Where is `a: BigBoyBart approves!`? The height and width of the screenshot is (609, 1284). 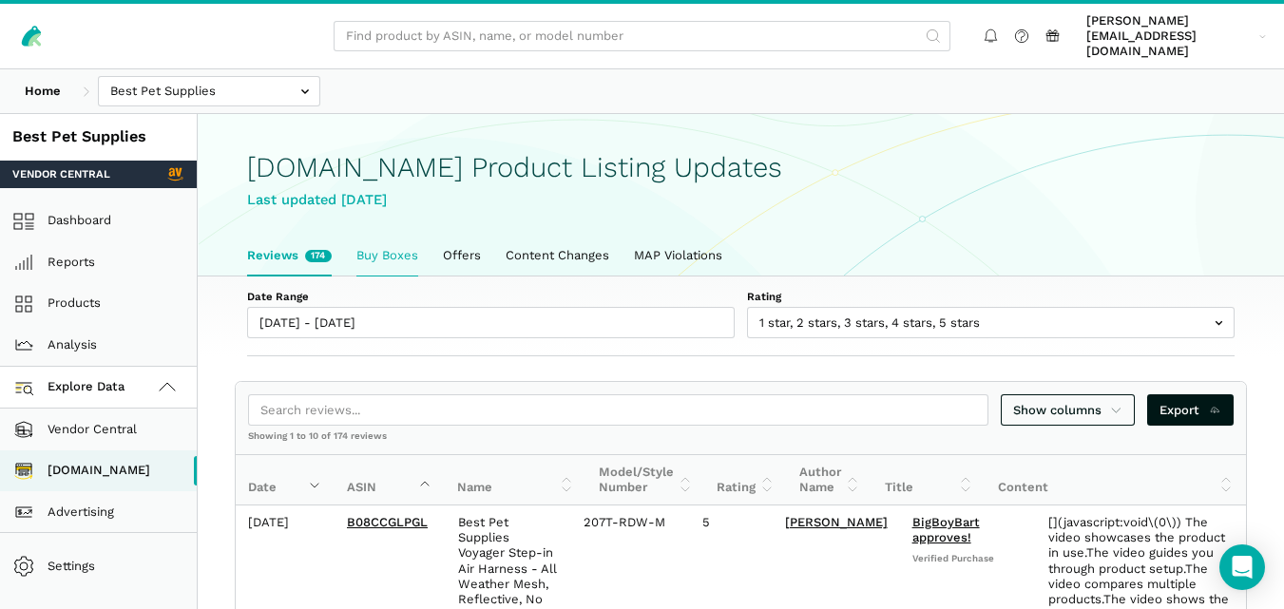
a: BigBoyBart approves! is located at coordinates (946, 529).